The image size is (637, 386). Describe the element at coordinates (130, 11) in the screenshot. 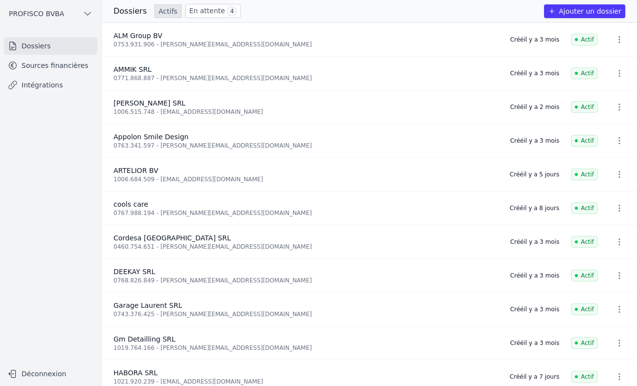

I see `h3: Dossiers` at that location.